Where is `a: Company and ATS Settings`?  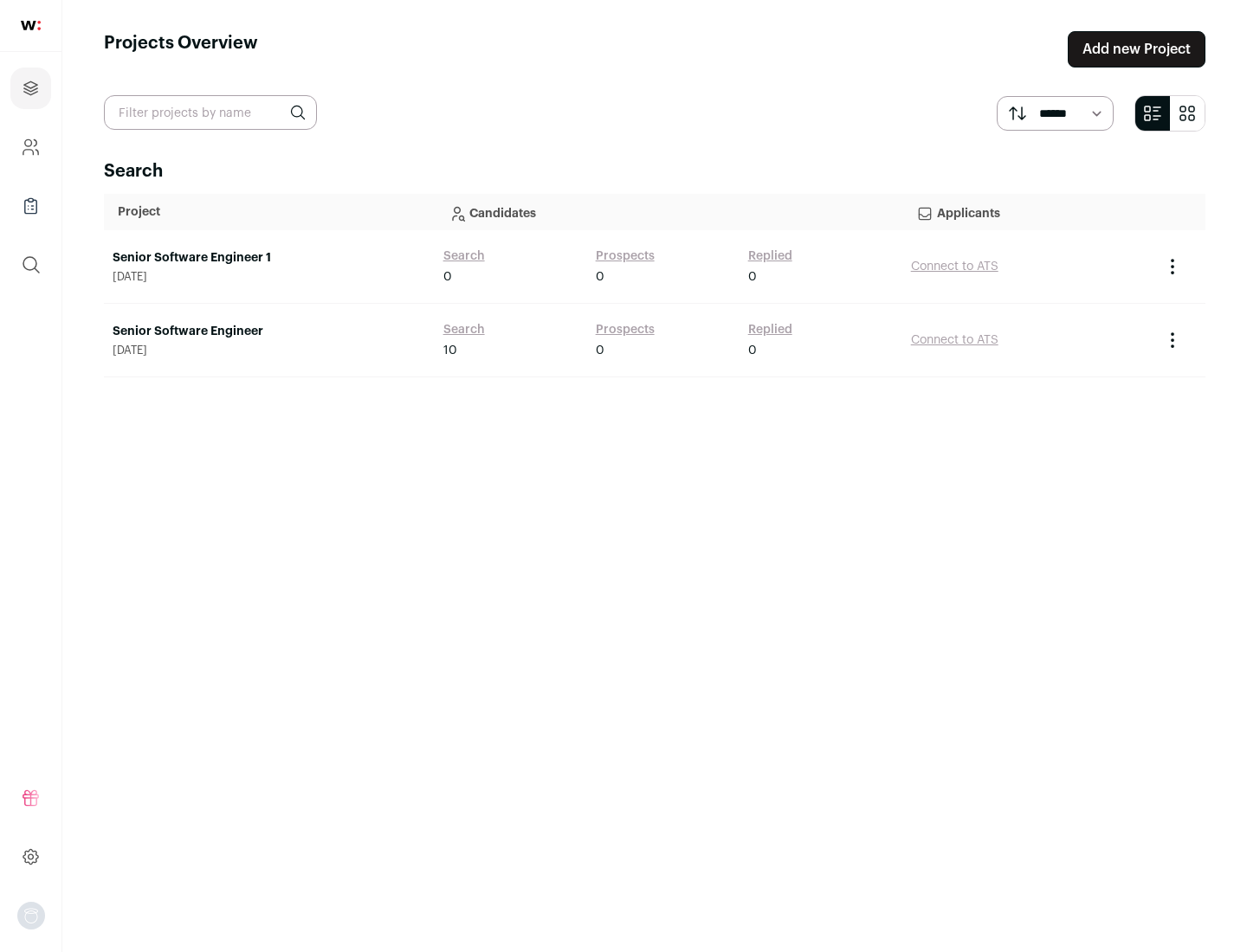
a: Company and ATS Settings is located at coordinates (30, 147).